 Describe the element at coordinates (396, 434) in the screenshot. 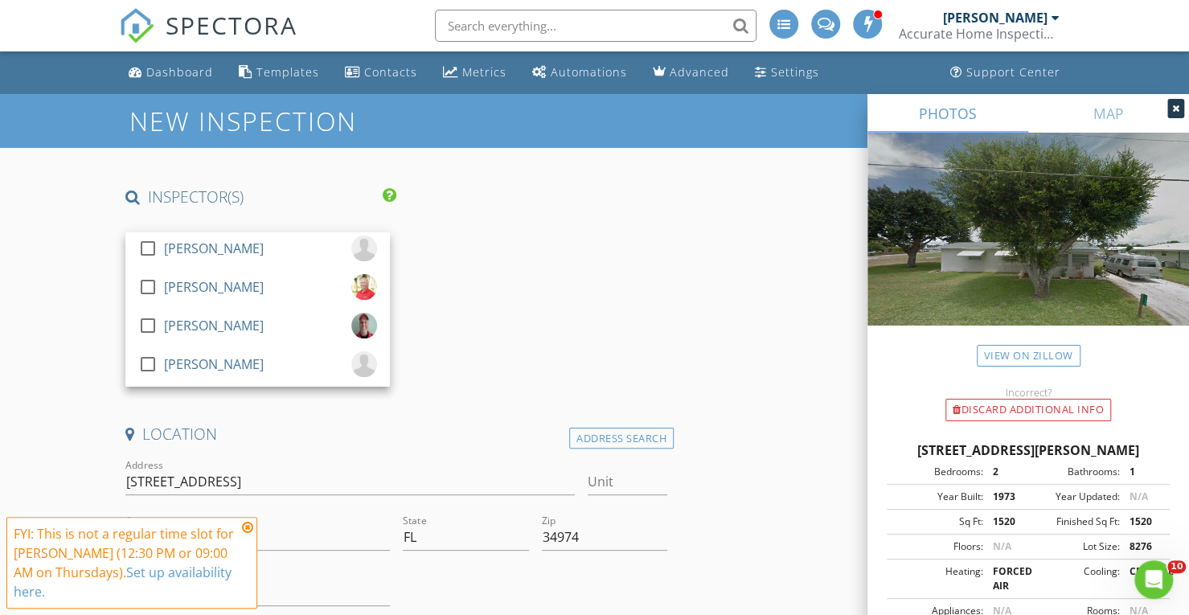

I see `h4: Location` at that location.